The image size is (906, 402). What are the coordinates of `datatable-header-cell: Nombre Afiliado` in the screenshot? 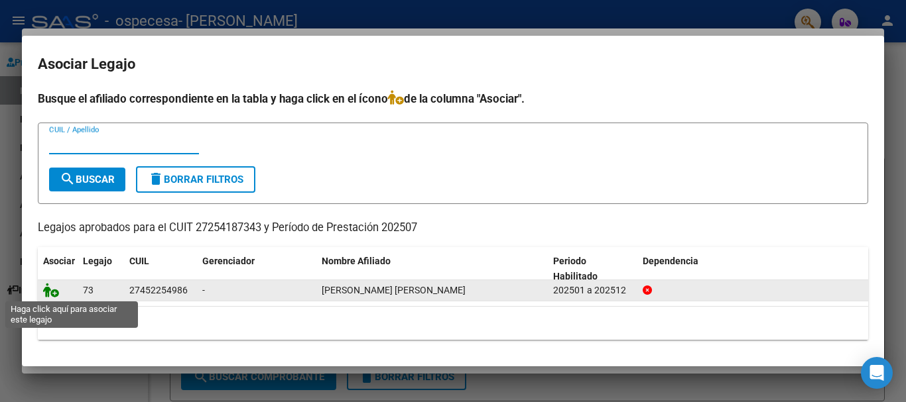 It's located at (432, 269).